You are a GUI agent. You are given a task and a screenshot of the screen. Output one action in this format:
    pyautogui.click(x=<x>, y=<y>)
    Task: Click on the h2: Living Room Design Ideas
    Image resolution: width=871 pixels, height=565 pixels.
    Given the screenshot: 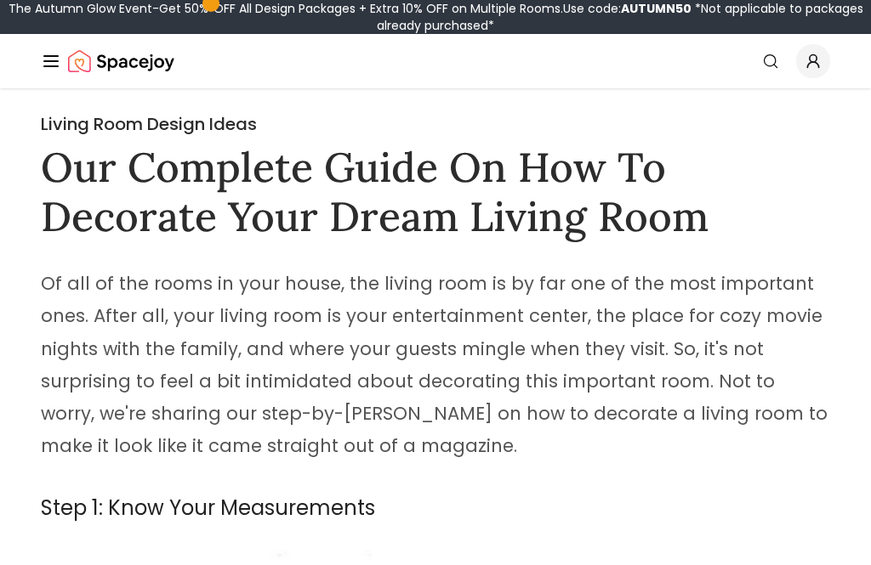 What is the action you would take?
    pyautogui.click(x=435, y=124)
    